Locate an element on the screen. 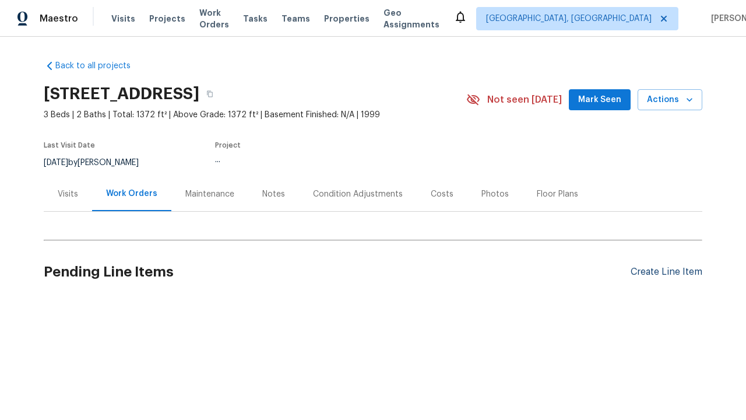 The image size is (746, 420). span: Tasks is located at coordinates (255, 19).